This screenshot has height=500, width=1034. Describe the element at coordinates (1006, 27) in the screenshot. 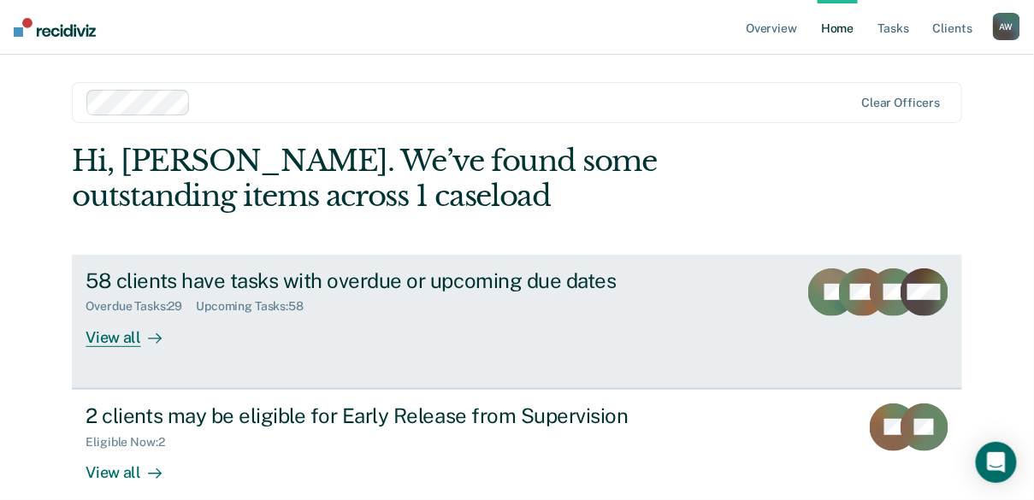

I see `button: AW` at that location.